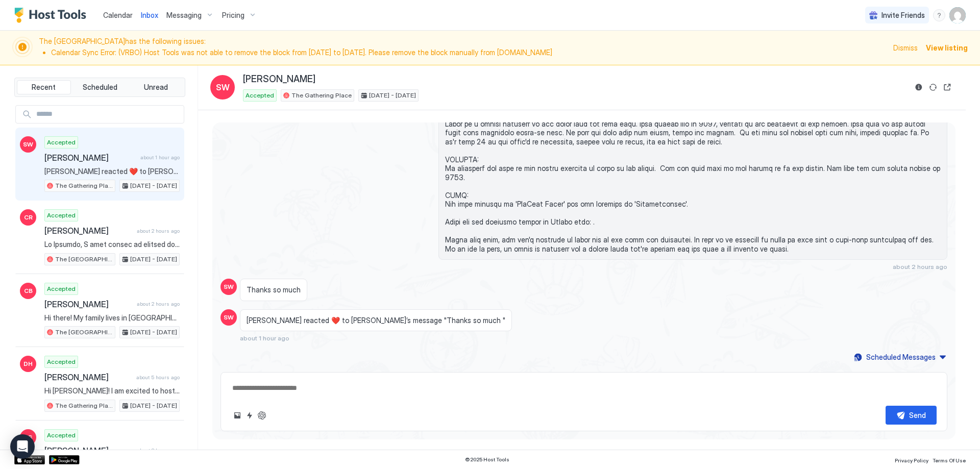  I want to click on span: Dismiss, so click(906, 47).